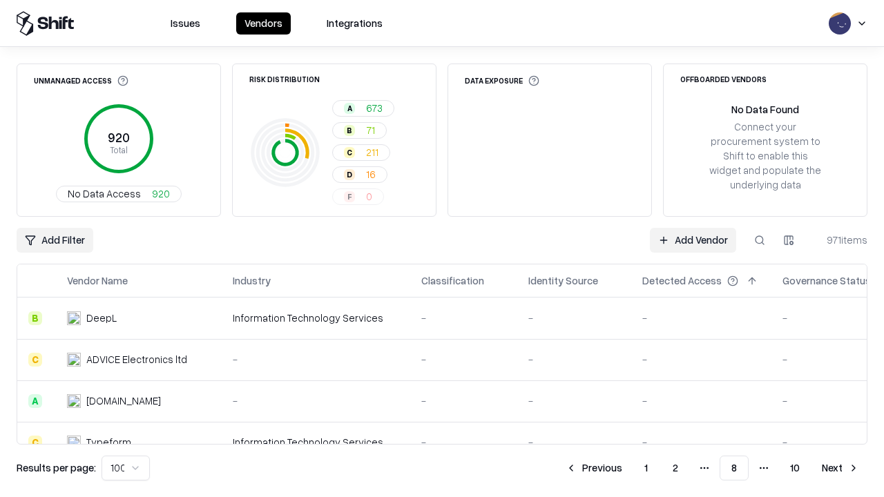 This screenshot has width=884, height=497. I want to click on div: Industry, so click(252, 281).